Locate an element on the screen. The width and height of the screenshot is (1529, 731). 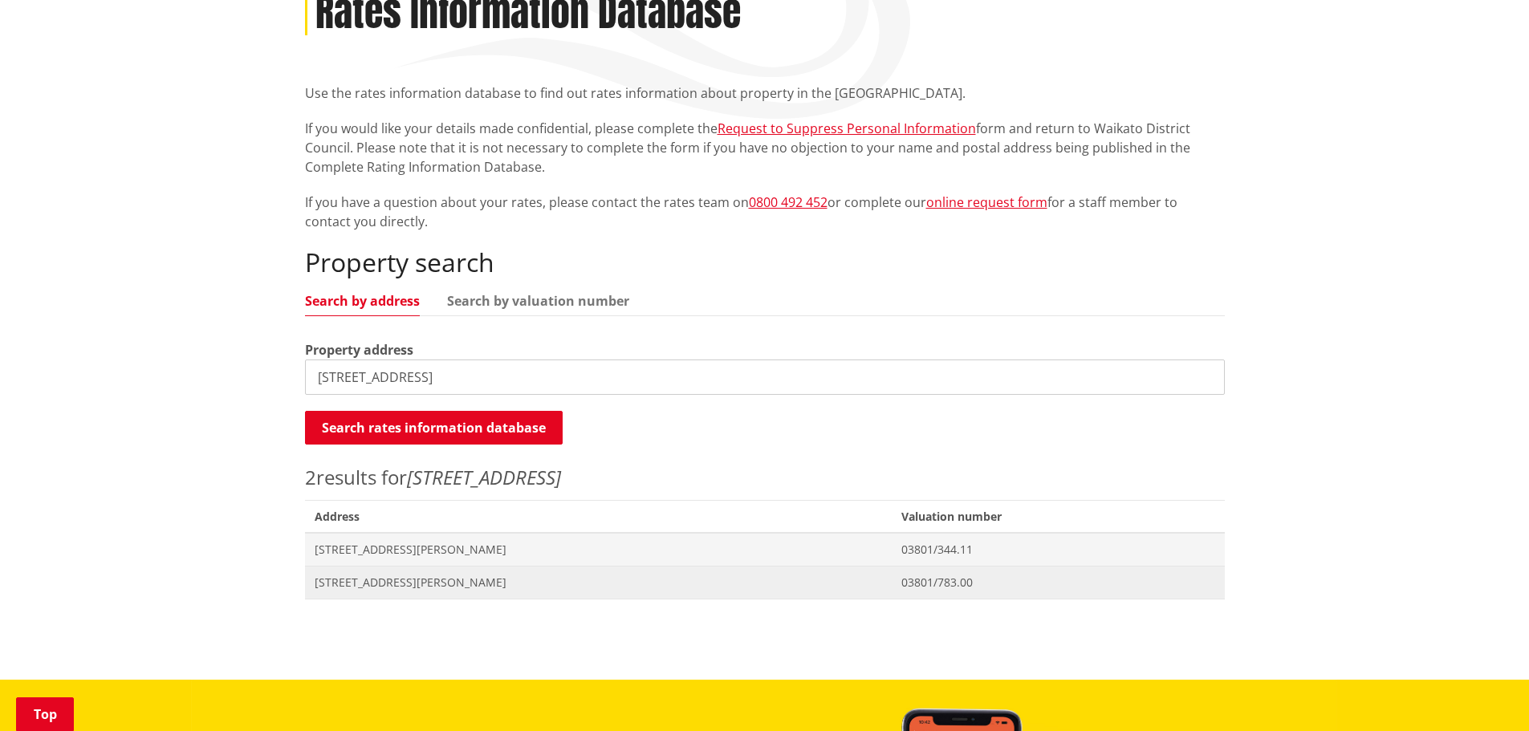
span: Address is located at coordinates (599, 516).